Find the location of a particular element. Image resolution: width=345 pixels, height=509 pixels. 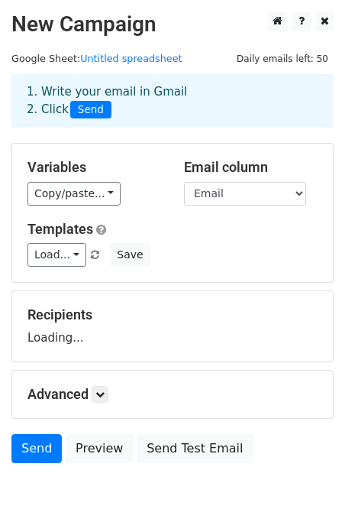

button: Save is located at coordinates (130, 254).